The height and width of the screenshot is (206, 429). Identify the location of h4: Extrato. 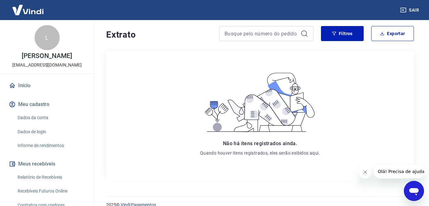
(159, 35).